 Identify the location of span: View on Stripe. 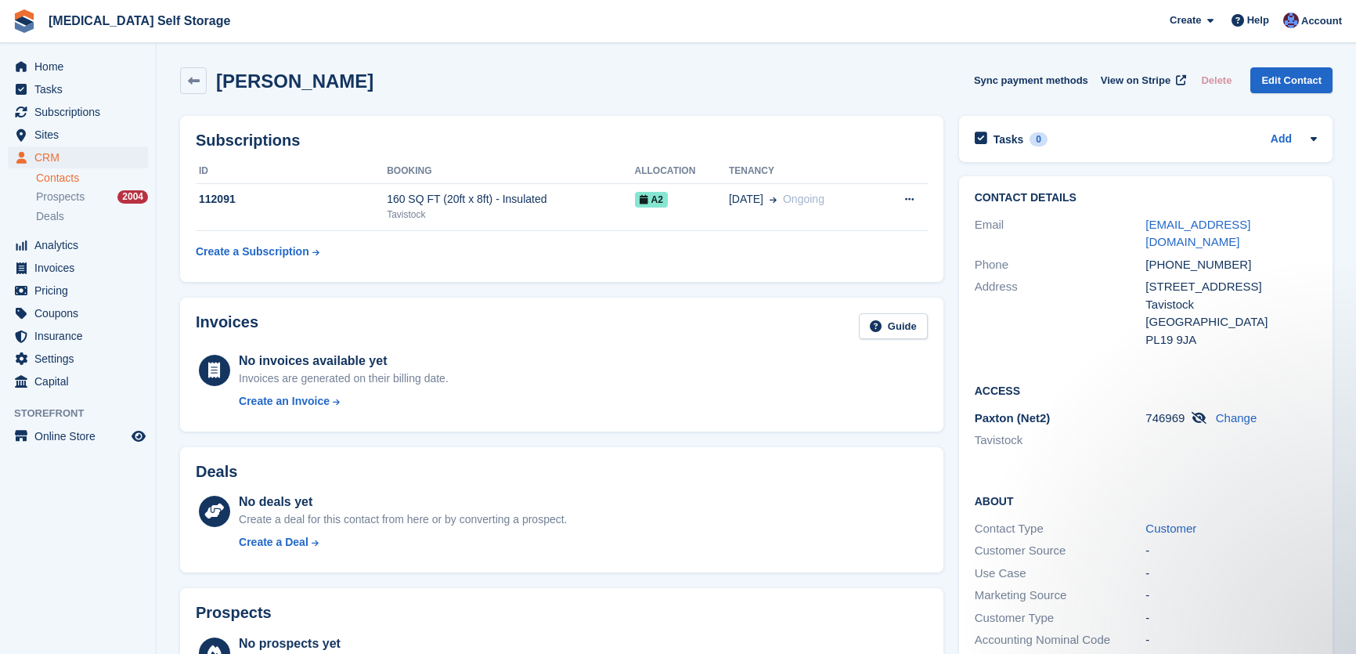
(1135, 81).